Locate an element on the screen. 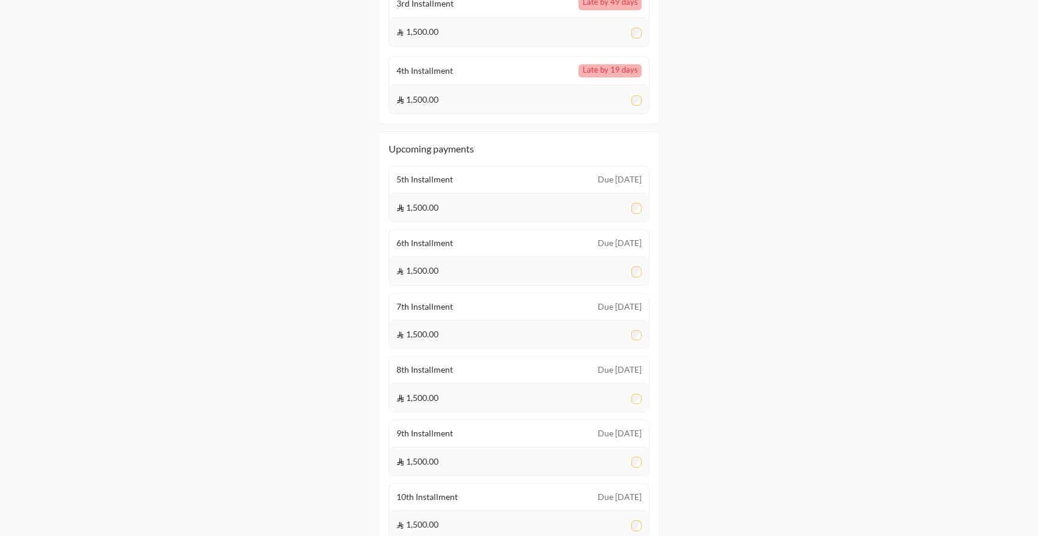  span: 5th Installment is located at coordinates (425, 180).